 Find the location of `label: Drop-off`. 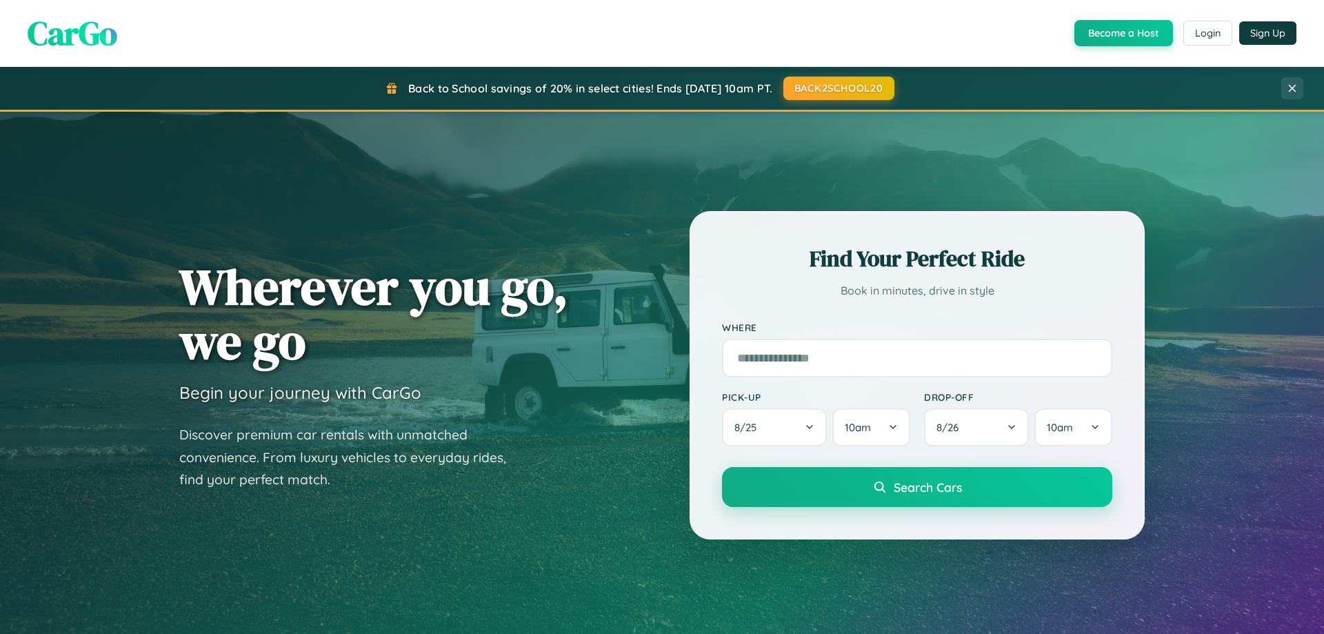

label: Drop-off is located at coordinates (1018, 397).